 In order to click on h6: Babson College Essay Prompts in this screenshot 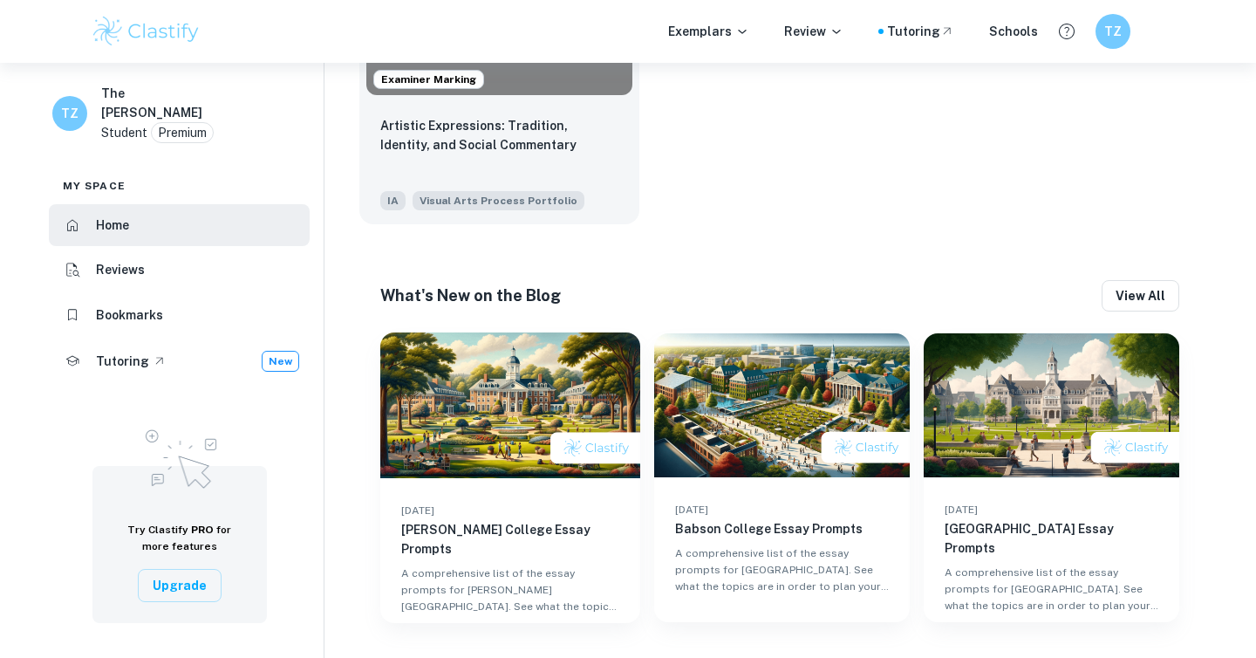, I will do `click(782, 529)`.